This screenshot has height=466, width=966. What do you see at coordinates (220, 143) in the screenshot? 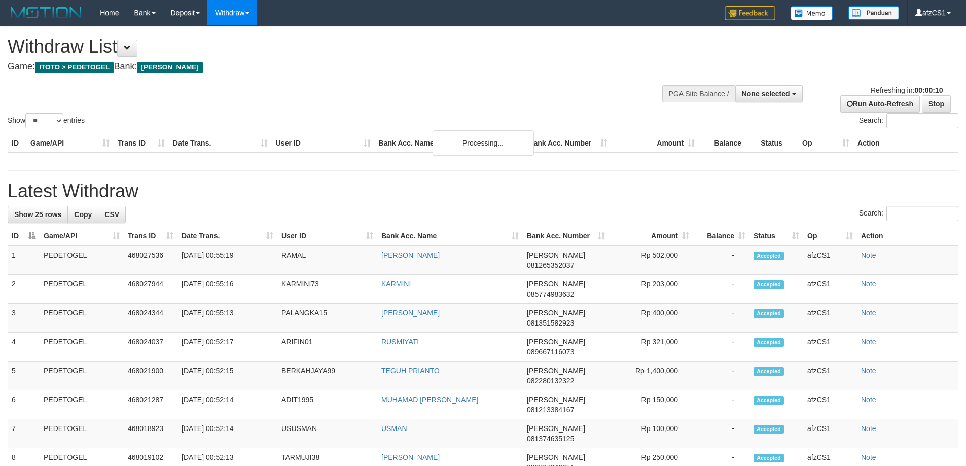
I see `th: Date Trans.` at bounding box center [220, 143].